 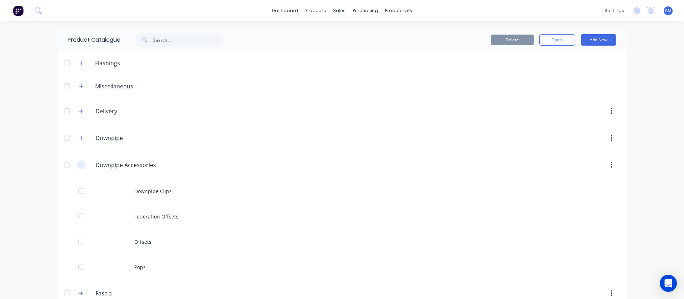 I want to click on button: Delete, so click(x=512, y=40).